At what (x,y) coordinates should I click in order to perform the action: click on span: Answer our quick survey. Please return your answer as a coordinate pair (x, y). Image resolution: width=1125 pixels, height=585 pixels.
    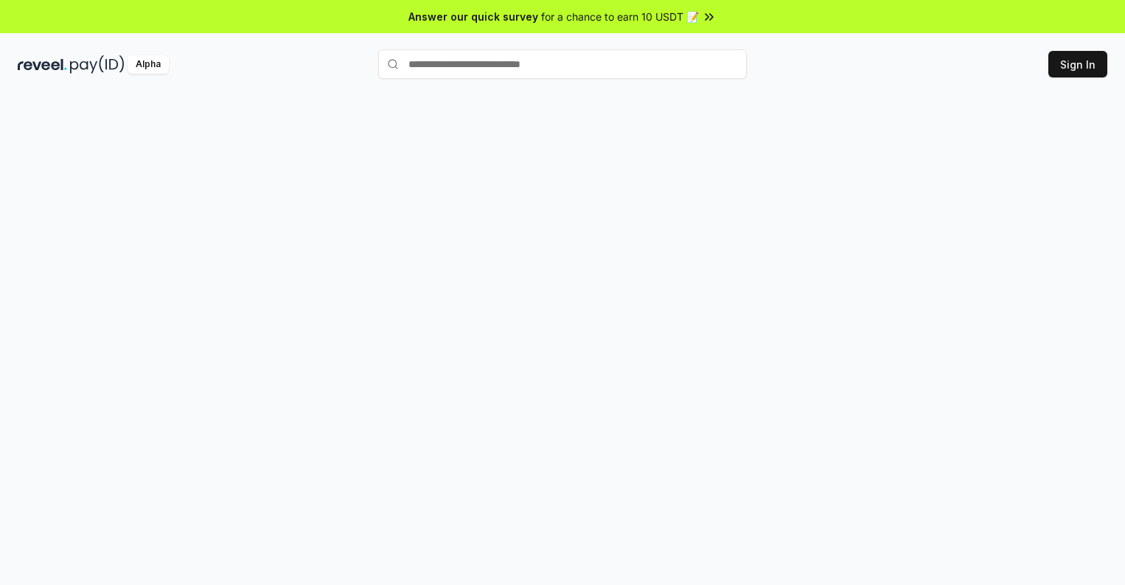
    Looking at the image, I should click on (473, 16).